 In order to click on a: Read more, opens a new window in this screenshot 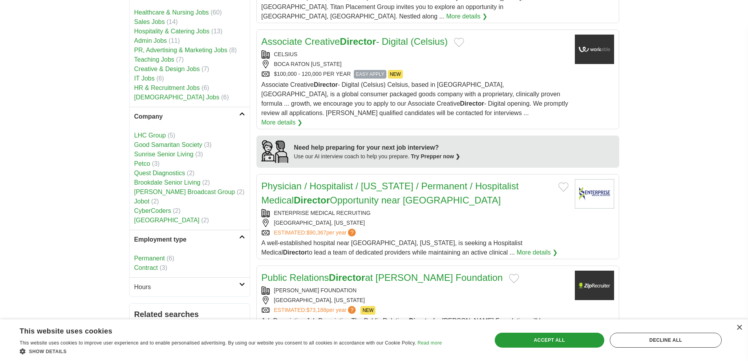, I will do `click(430, 343)`.